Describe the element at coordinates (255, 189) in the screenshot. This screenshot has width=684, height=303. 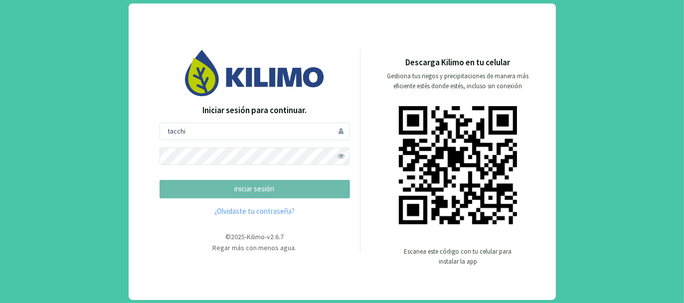
I see `p: iniciar sesión` at that location.